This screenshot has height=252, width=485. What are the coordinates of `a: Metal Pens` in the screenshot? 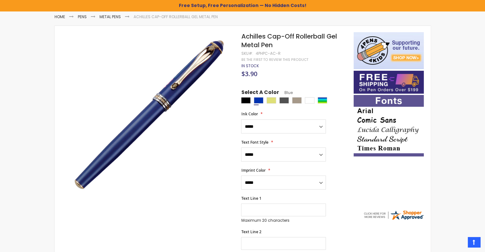 It's located at (110, 17).